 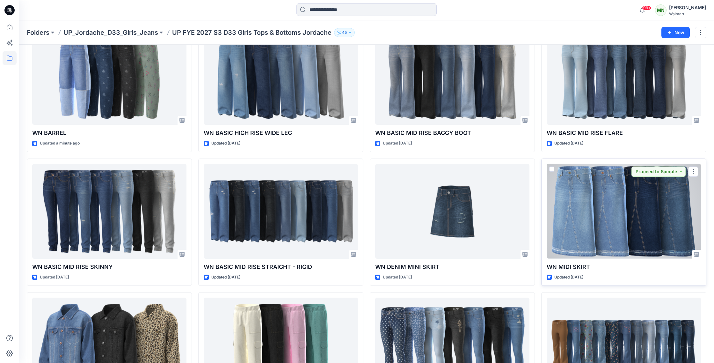 What do you see at coordinates (109, 211) in the screenshot?
I see `a: WN BASIC MID RISE SKINNY` at bounding box center [109, 211].